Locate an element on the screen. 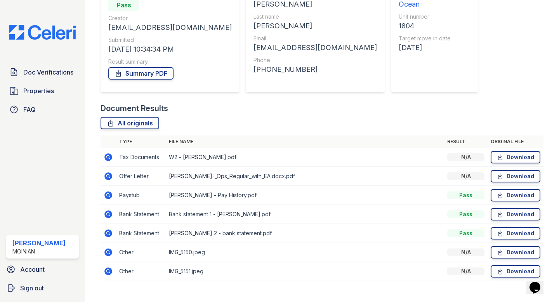  td: Offer Letter is located at coordinates (141, 176).